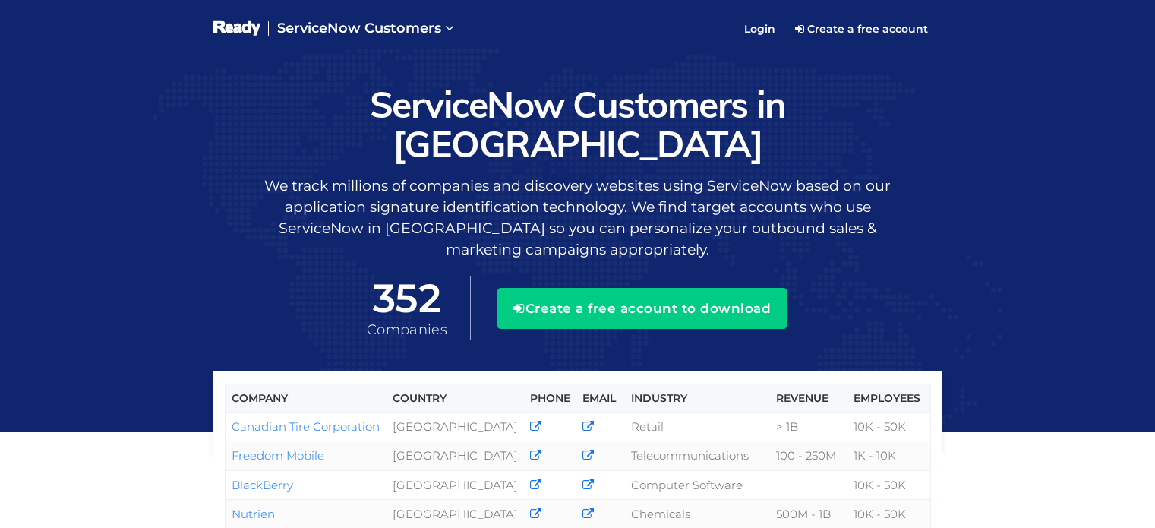  I want to click on a: Login, so click(759, 29).